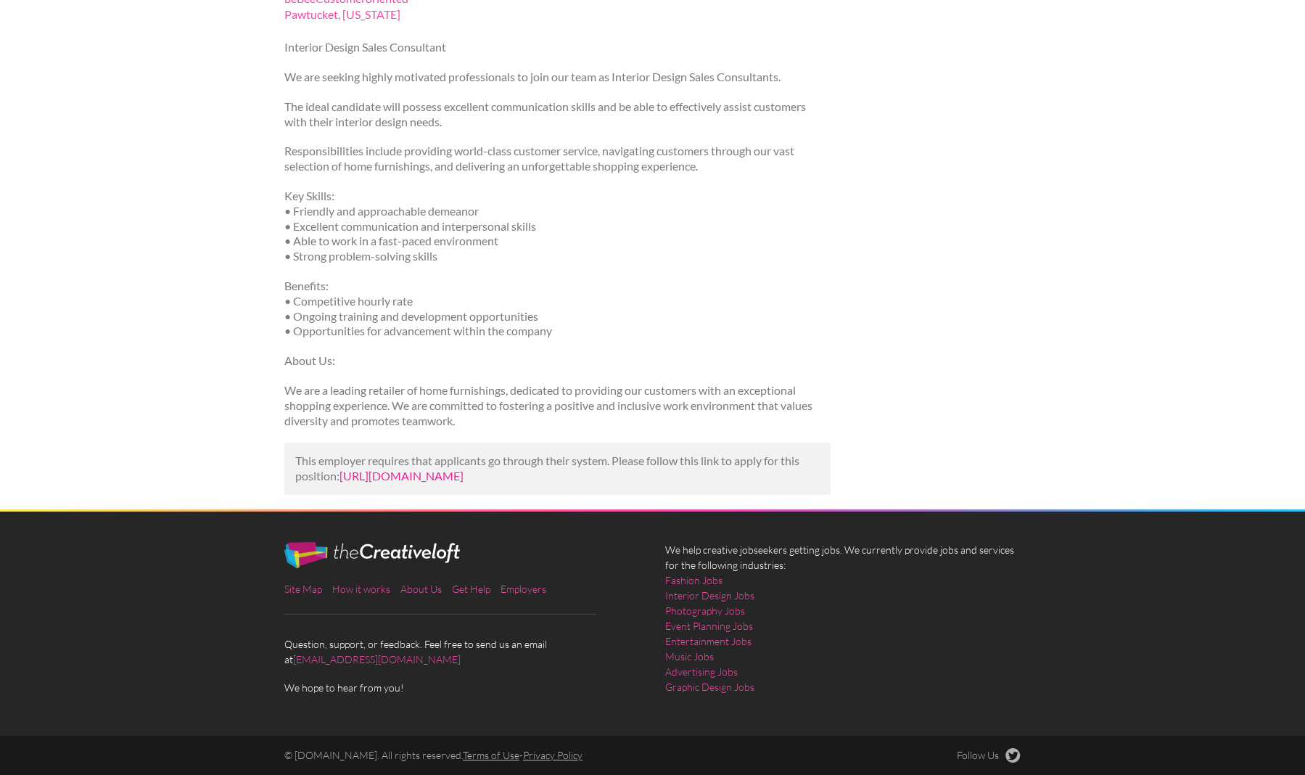 The width and height of the screenshot is (1305, 775). What do you see at coordinates (471, 588) in the screenshot?
I see `a: Get Help` at bounding box center [471, 588].